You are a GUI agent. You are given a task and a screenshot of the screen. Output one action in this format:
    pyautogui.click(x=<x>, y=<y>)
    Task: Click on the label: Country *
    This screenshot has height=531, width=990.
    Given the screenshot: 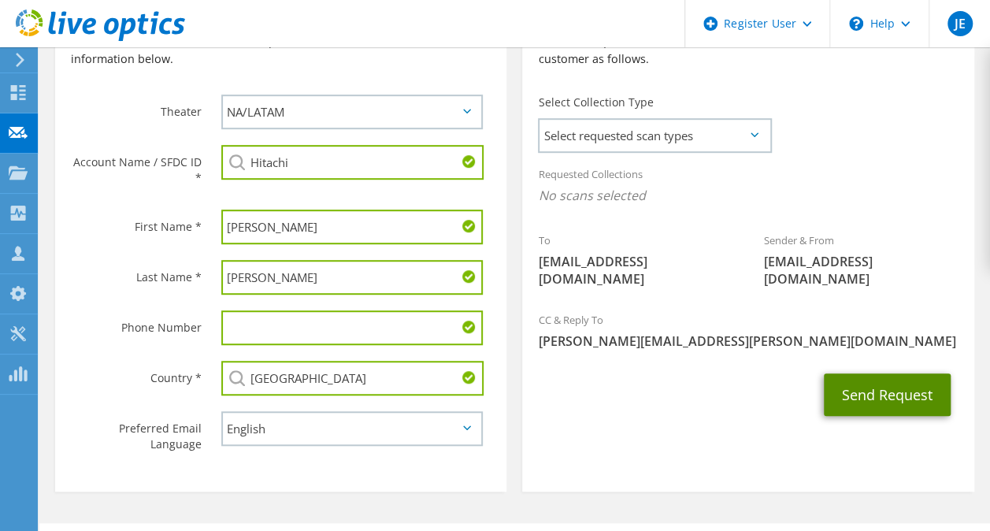 What is the action you would take?
    pyautogui.click(x=136, y=373)
    